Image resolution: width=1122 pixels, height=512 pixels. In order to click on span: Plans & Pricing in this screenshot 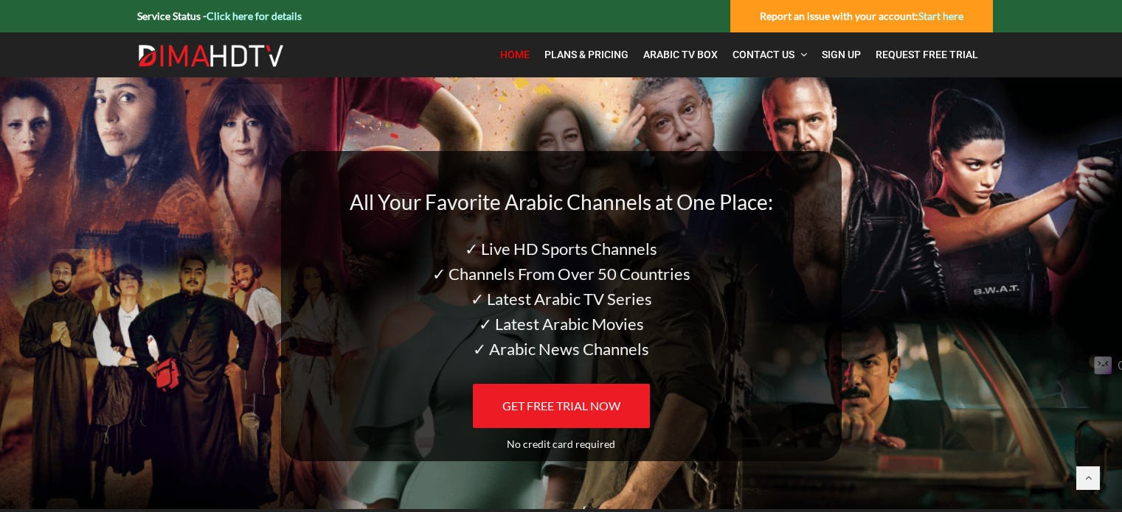, I will do `click(586, 55)`.